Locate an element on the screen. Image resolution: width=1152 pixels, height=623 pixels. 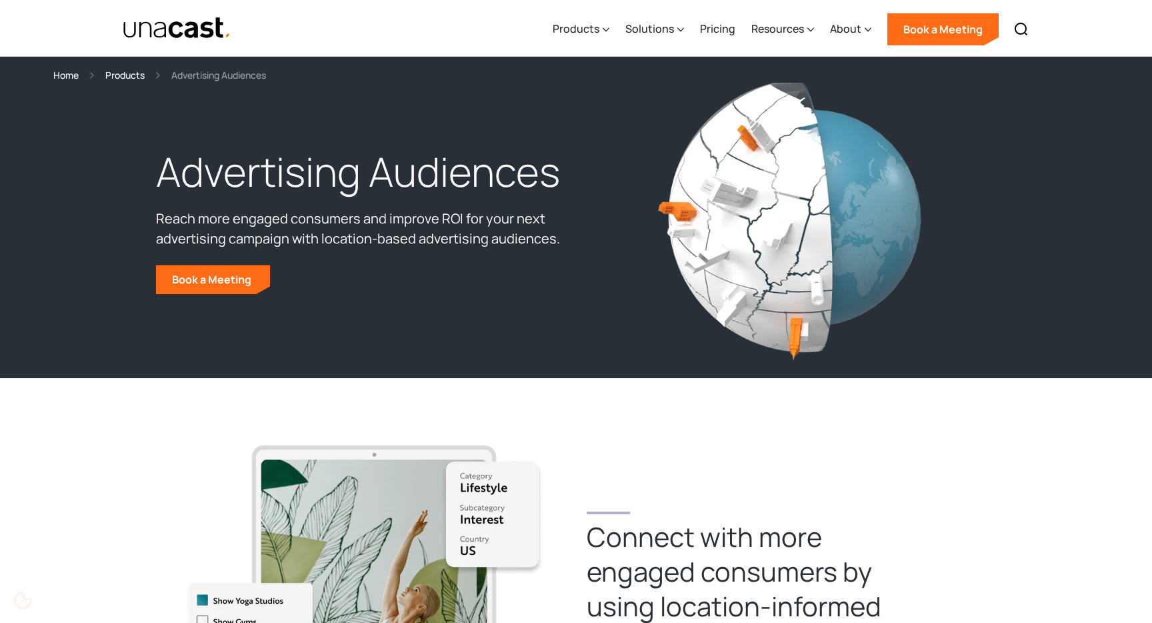
img: Unacast text logo is located at coordinates (177, 28).